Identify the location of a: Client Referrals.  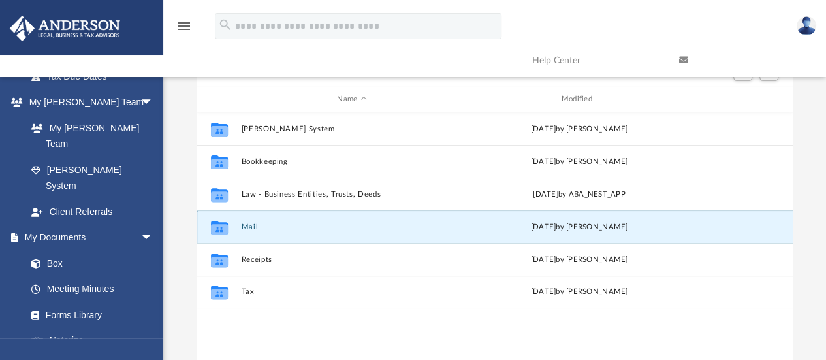
(92, 211).